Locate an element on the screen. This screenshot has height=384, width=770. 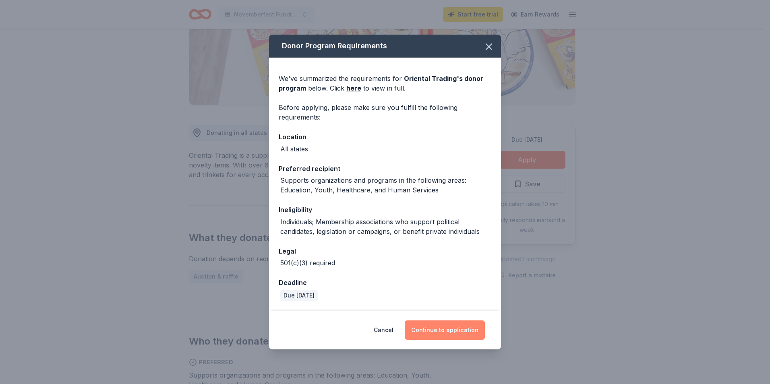
button: Cancel is located at coordinates (384, 330).